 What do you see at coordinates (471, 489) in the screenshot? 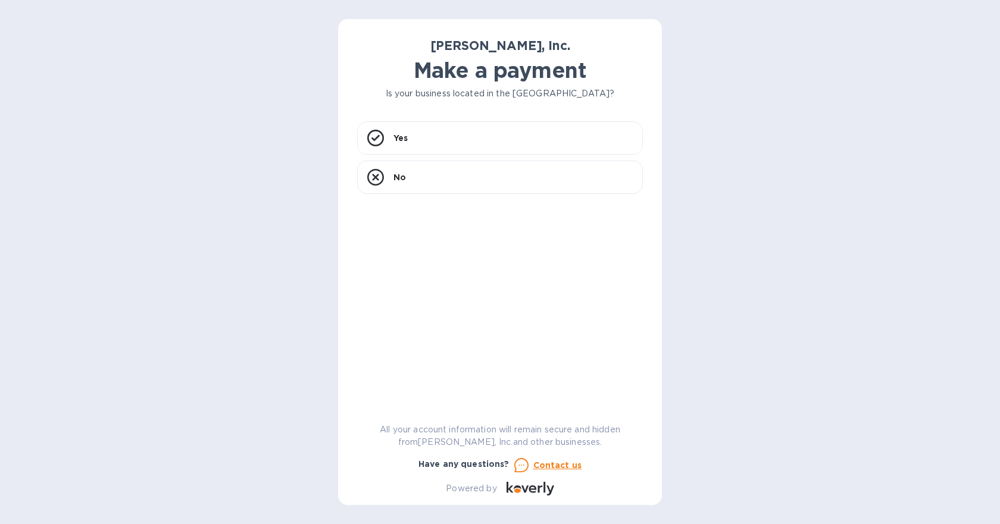
I see `p: Powered by` at bounding box center [471, 489].